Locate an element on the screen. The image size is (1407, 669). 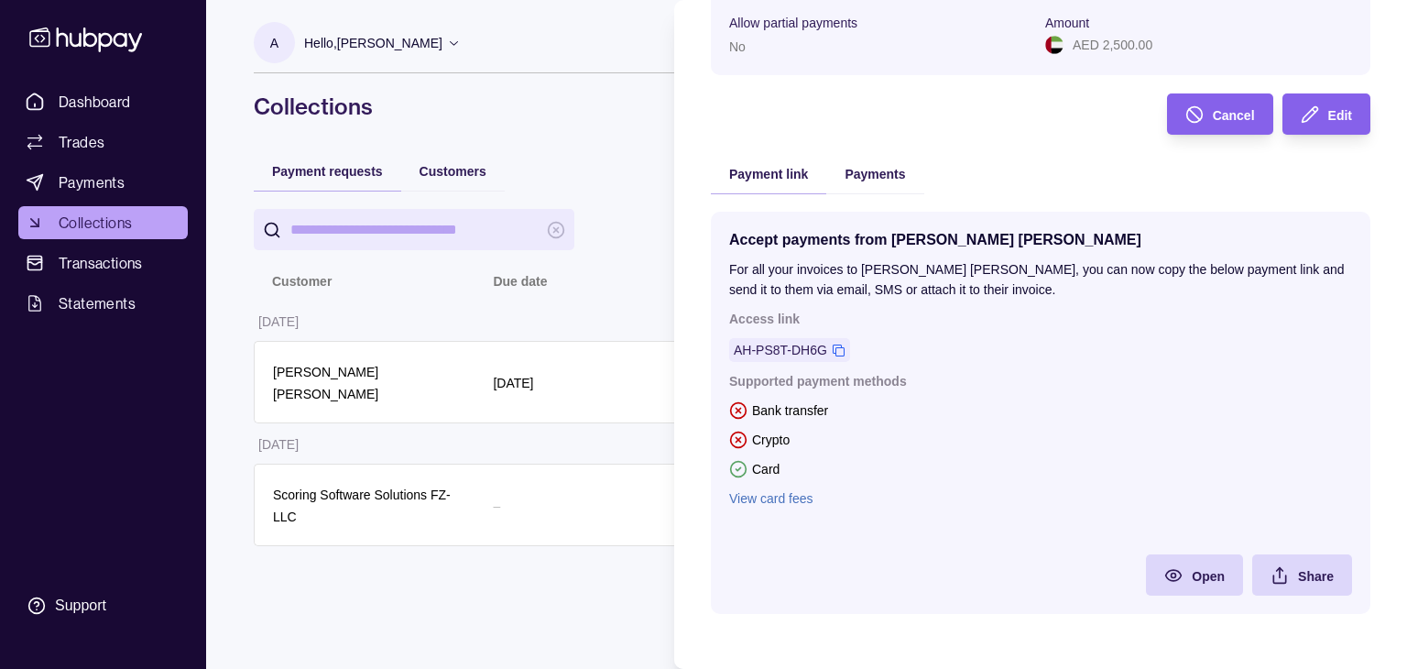
button: Cancel is located at coordinates (1220, 114).